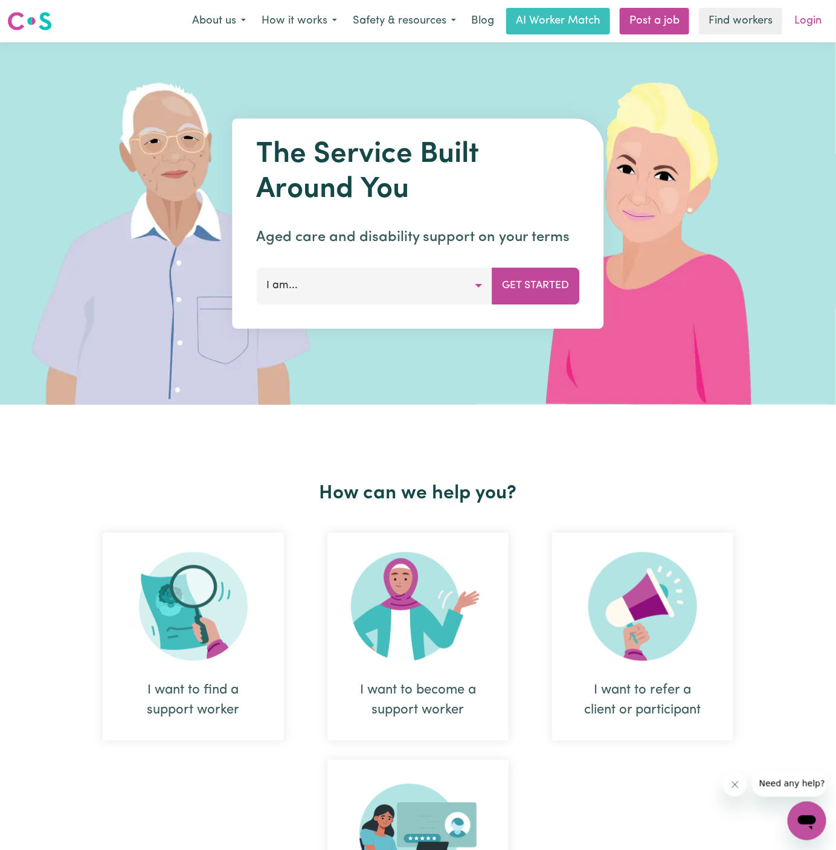 The width and height of the screenshot is (836, 850). Describe the element at coordinates (643, 607) in the screenshot. I see `img: Refer` at that location.